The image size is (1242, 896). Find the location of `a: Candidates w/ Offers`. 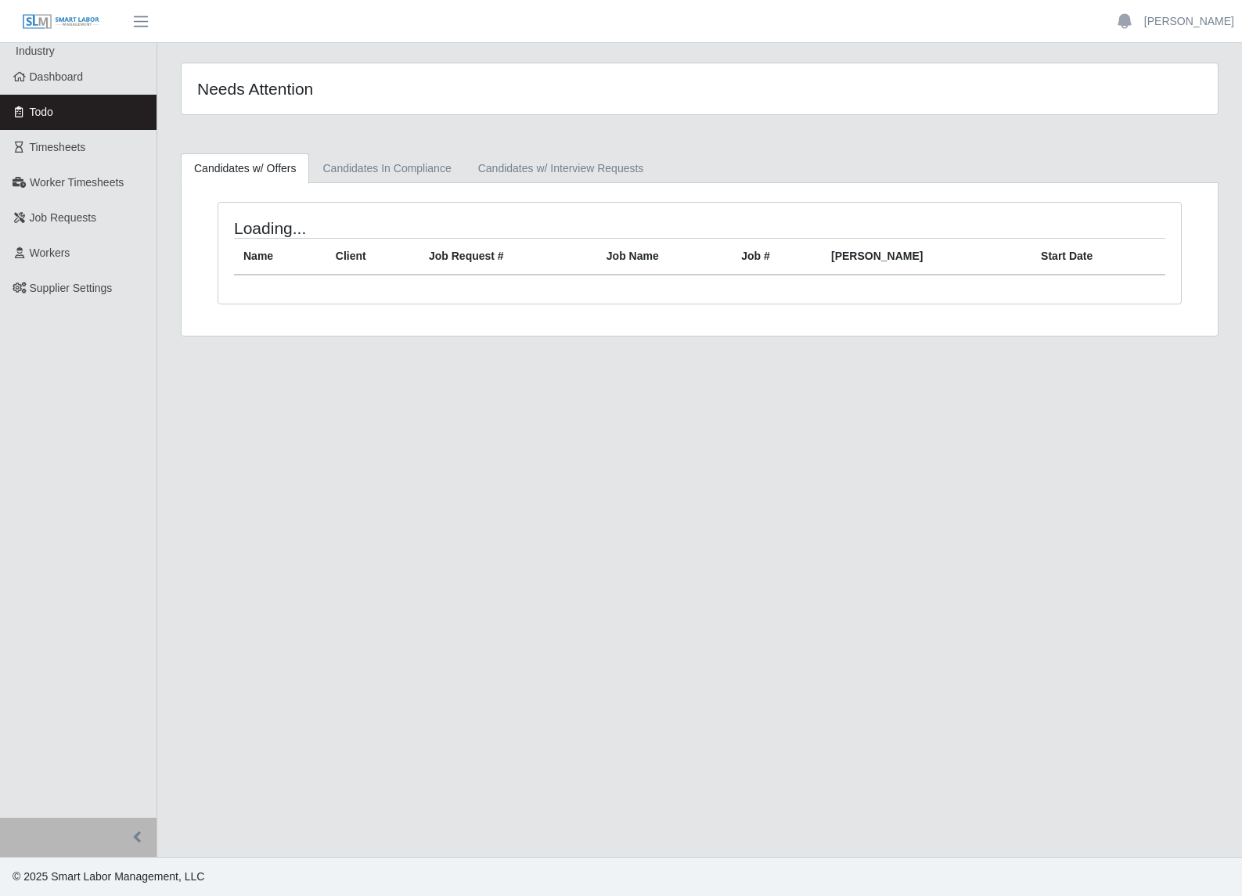

a: Candidates w/ Offers is located at coordinates (245, 168).